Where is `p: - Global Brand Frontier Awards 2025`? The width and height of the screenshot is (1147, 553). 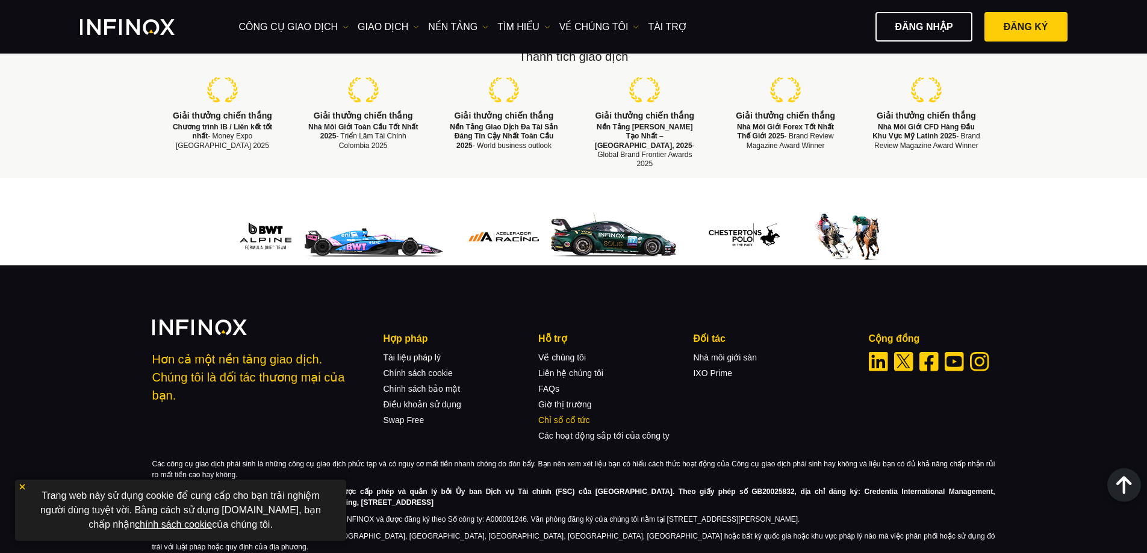
p: - Global Brand Frontier Awards 2025 is located at coordinates (645, 146).